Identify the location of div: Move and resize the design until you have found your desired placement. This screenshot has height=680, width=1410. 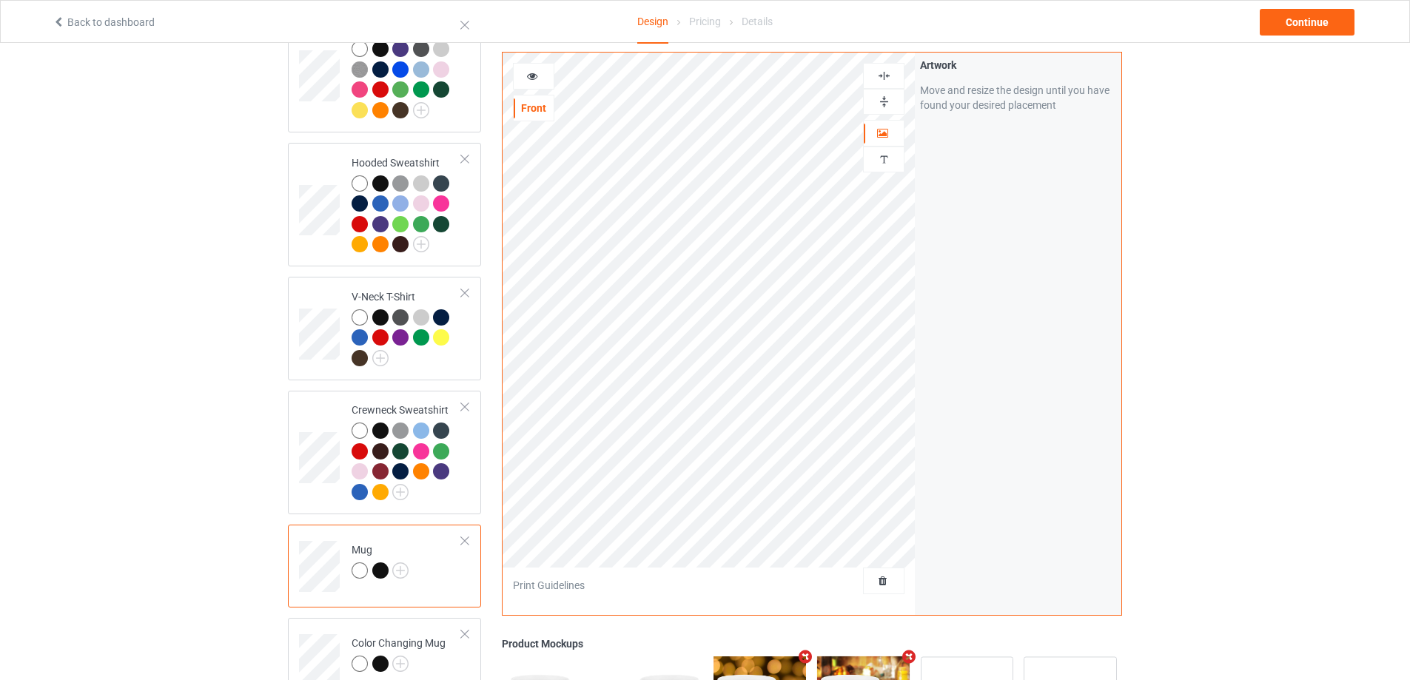
(1018, 98).